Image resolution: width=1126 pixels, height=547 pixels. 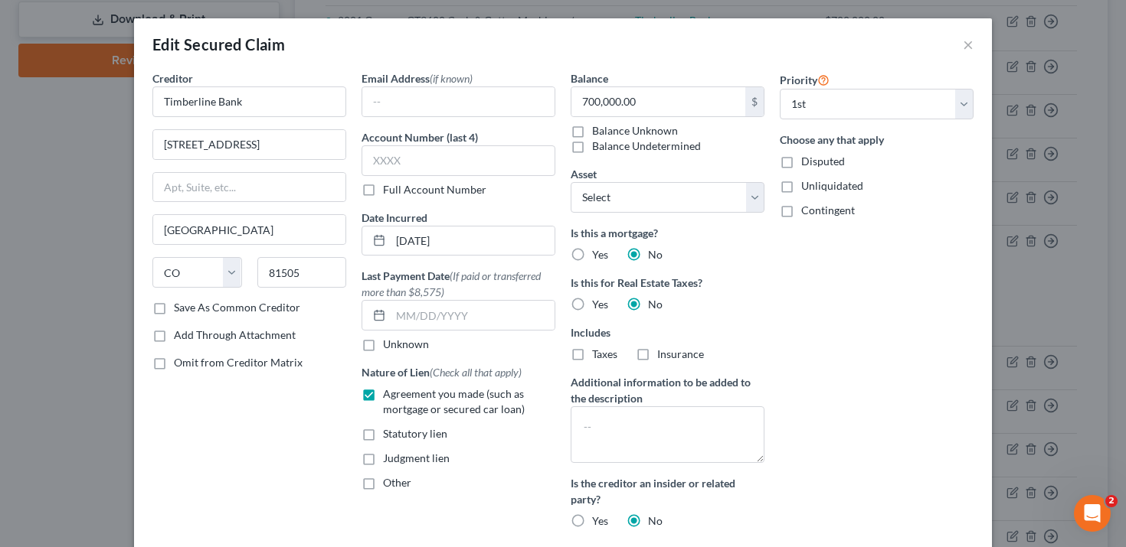 I want to click on label: Balance Unknown, so click(x=635, y=131).